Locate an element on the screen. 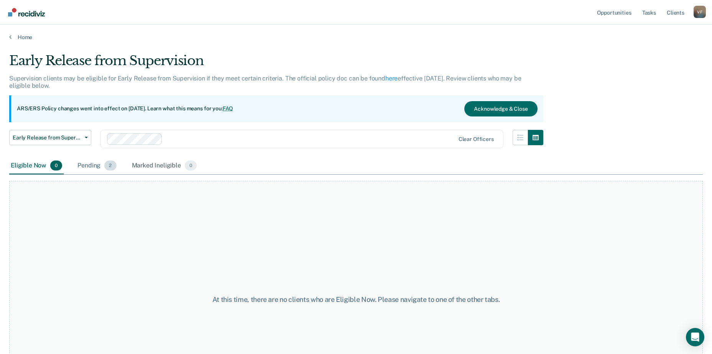 The image size is (712, 354). p: Supervision clients may be eligible for Early Release from Supervision if they meet certain crite... is located at coordinates (265, 82).